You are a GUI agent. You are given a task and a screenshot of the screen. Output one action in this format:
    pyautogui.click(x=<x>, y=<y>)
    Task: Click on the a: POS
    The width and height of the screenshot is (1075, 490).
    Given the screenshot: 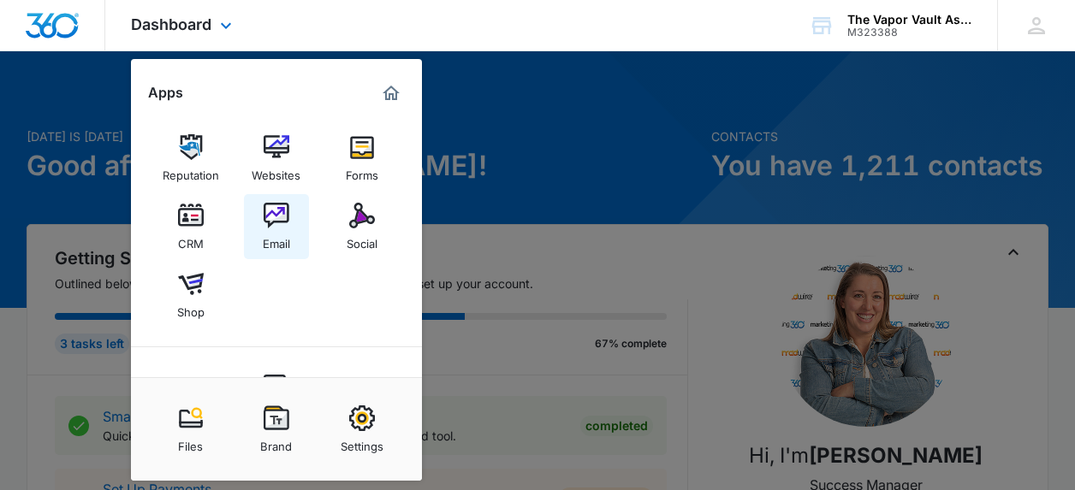 What is the action you would take?
    pyautogui.click(x=276, y=399)
    